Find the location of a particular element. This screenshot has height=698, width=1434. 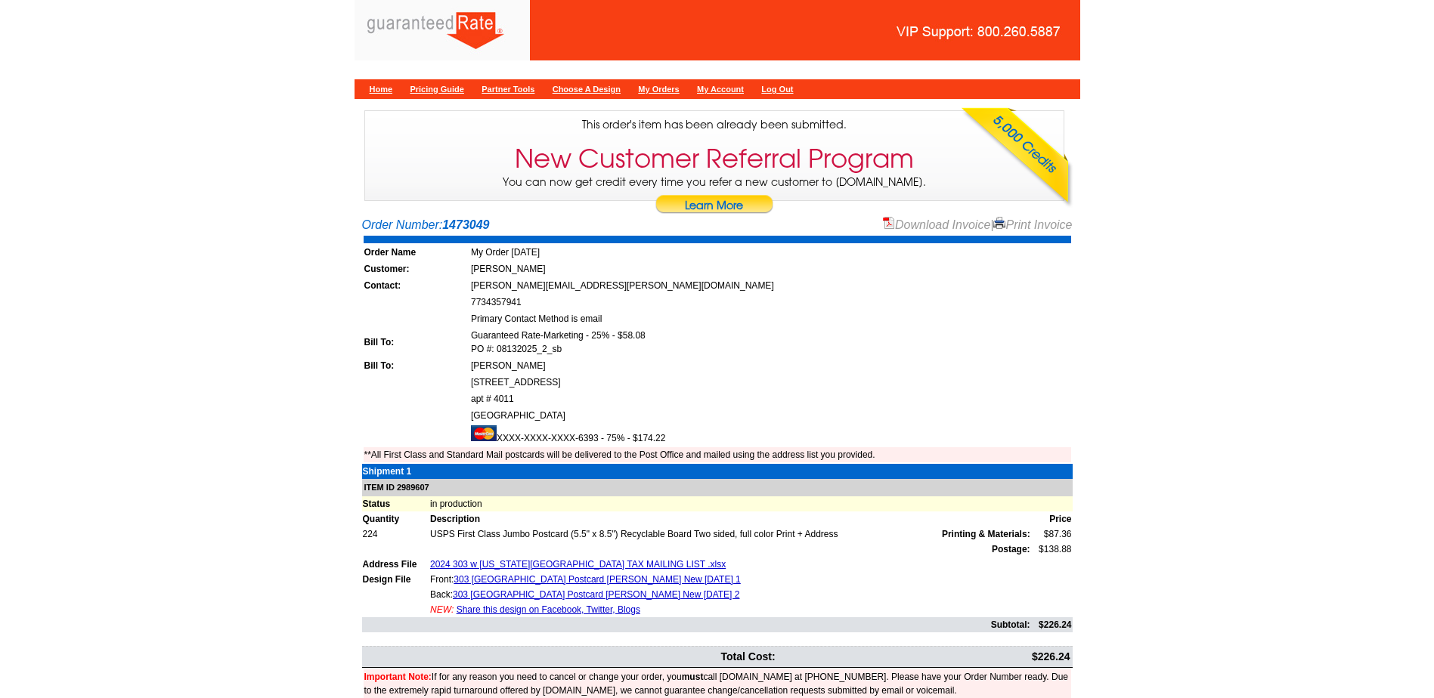

a: Pricing Guide is located at coordinates (437, 89).